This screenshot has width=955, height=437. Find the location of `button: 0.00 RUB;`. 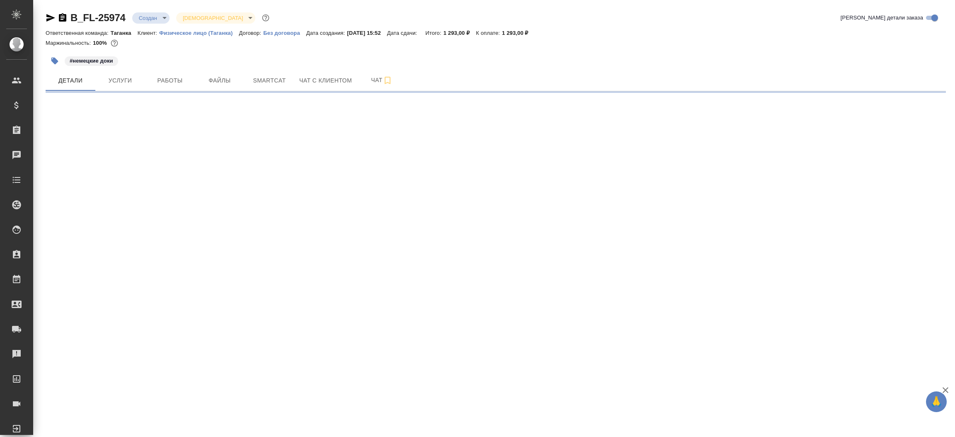

button: 0.00 RUB; is located at coordinates (114, 43).